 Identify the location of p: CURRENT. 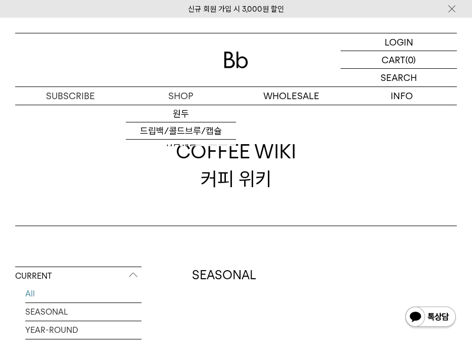
(78, 276).